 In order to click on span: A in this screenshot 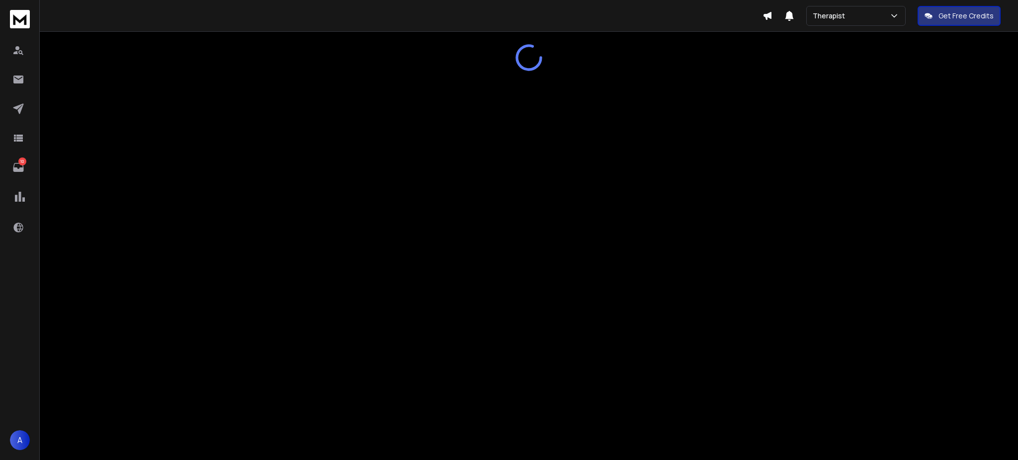, I will do `click(20, 440)`.